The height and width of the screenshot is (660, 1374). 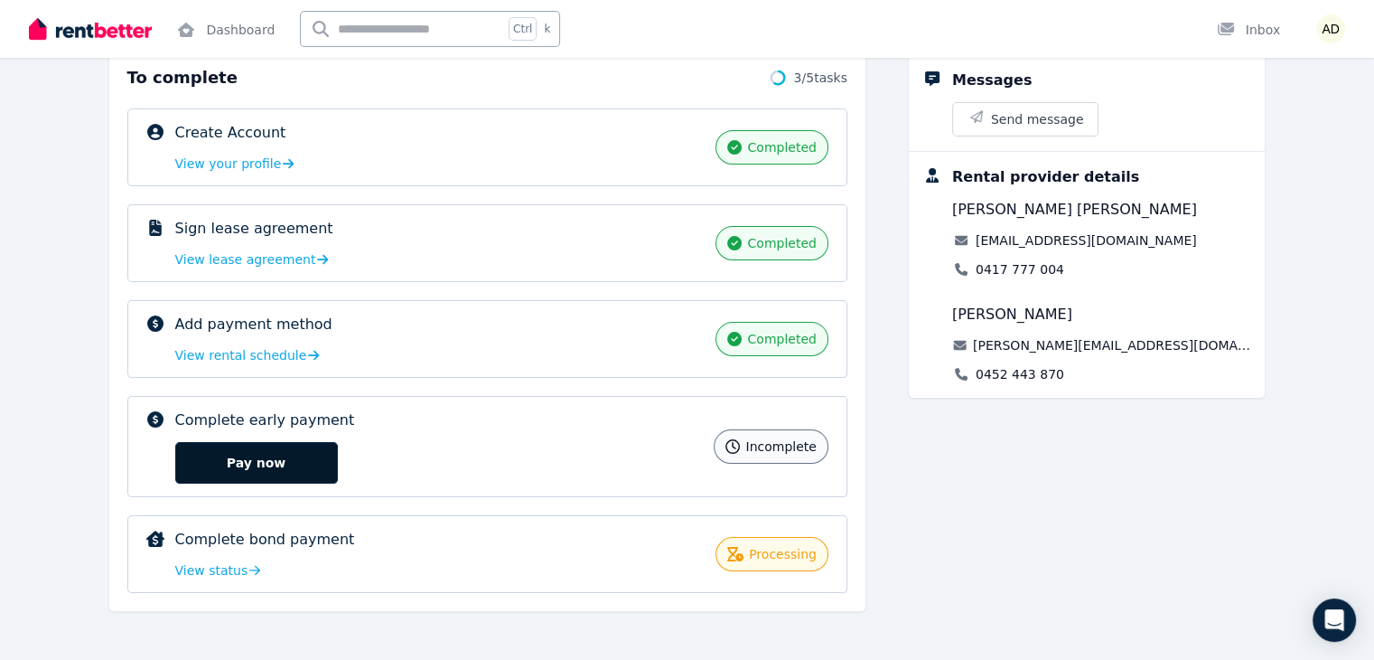 I want to click on span: View rental schedule, so click(x=241, y=355).